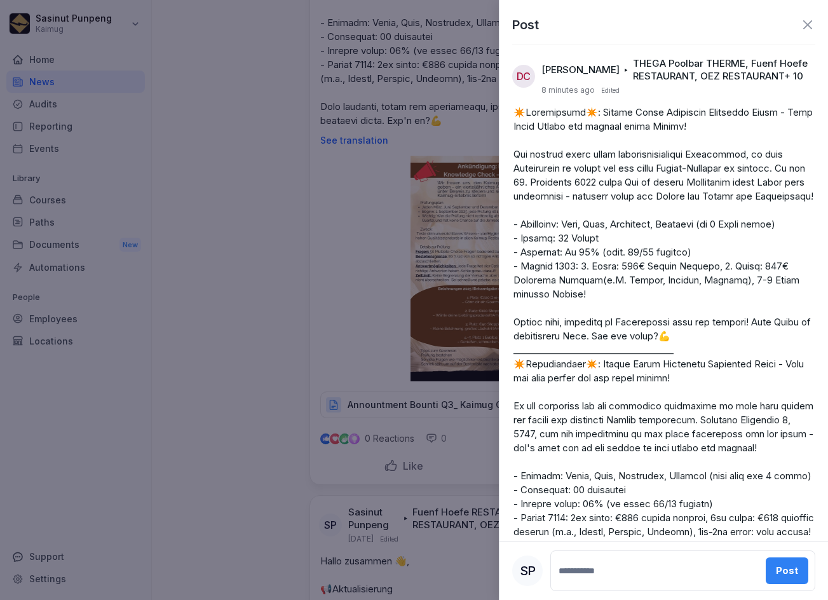  I want to click on p: Post, so click(525, 25).